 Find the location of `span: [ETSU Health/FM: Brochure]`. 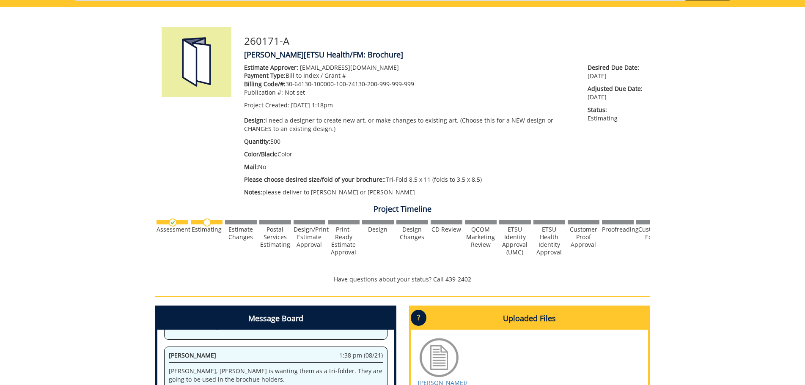

span: [ETSU Health/FM: Brochure] is located at coordinates (353, 55).